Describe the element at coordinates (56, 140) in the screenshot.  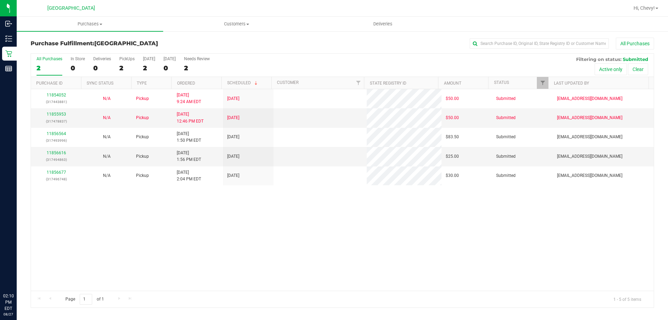
I see `p: (317493996)` at that location.